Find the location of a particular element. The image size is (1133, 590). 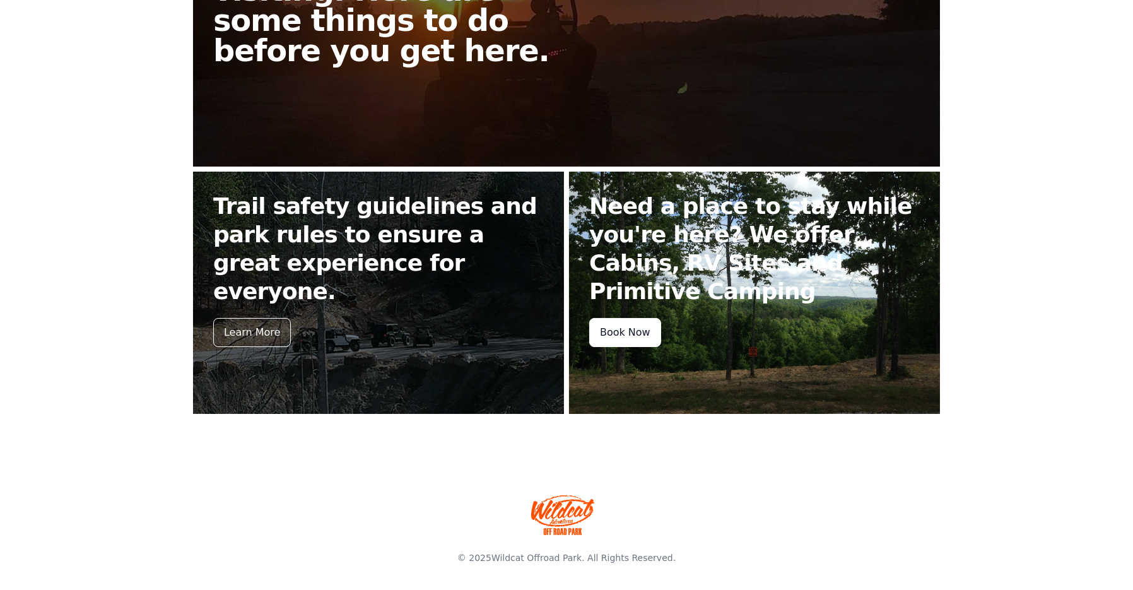

img: Wildcat Offroad park is located at coordinates (563, 515).